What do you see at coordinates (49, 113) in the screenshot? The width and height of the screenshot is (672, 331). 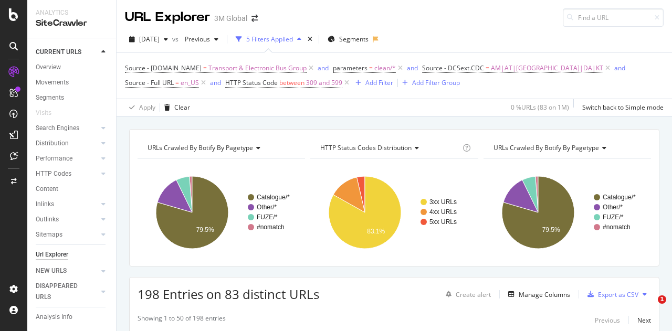 I see `a: Visits` at bounding box center [49, 113].